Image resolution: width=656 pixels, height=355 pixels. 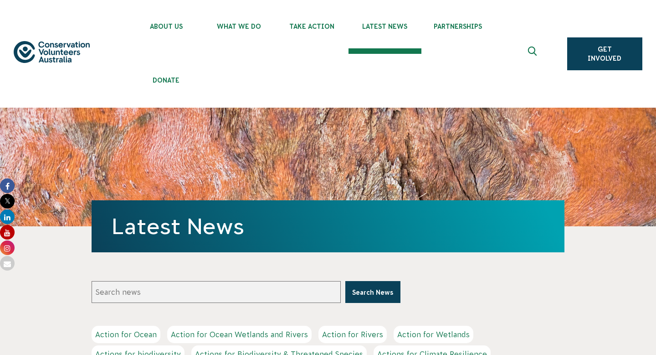 What do you see at coordinates (126, 334) in the screenshot?
I see `a: Action for Ocean` at bounding box center [126, 334].